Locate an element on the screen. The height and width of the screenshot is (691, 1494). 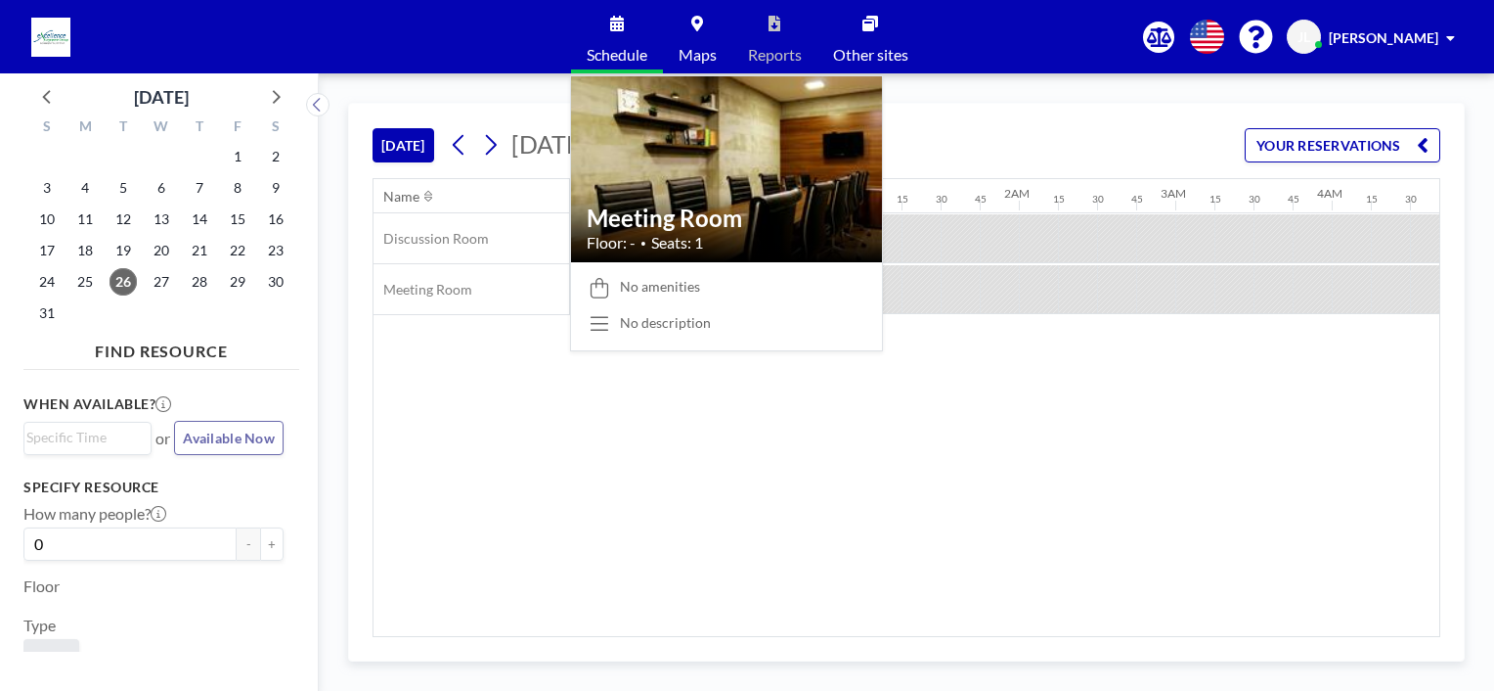
span: Thursday, August 28, 2025 is located at coordinates (200, 282).